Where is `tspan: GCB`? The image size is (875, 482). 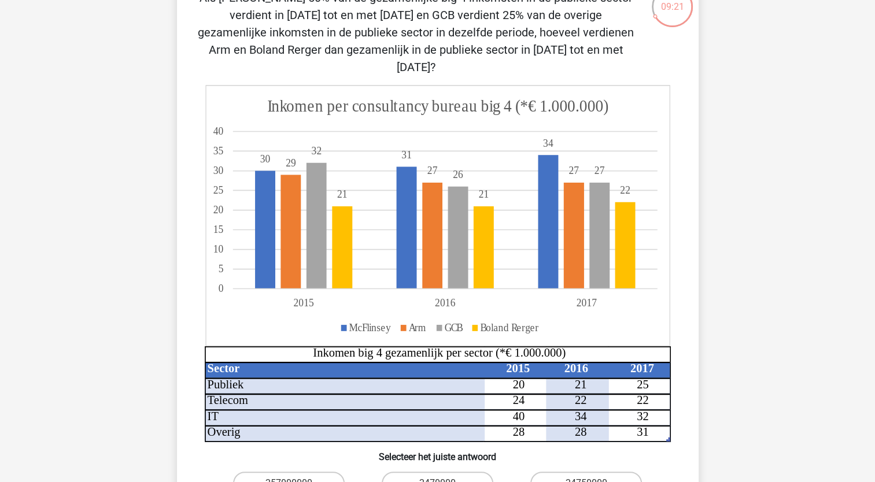
tspan: GCB is located at coordinates (453, 327).